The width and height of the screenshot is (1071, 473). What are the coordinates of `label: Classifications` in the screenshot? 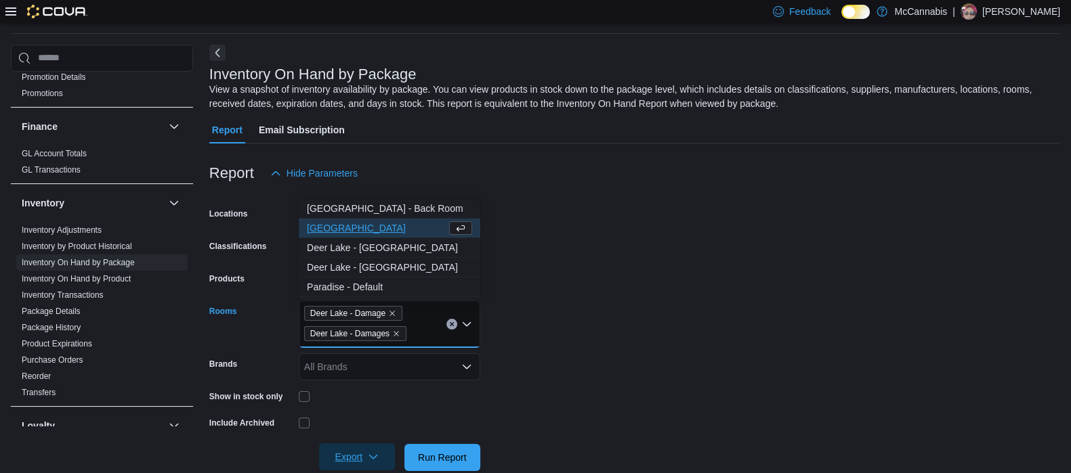 It's located at (238, 246).